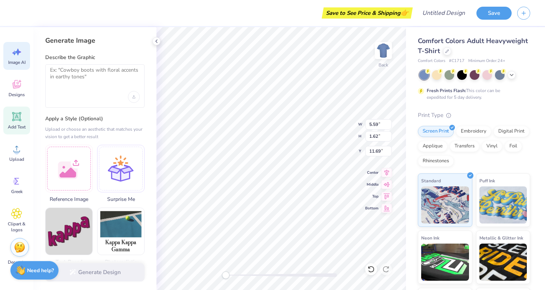 This screenshot has height=290, width=545. Describe the element at coordinates (432, 61) in the screenshot. I see `span: Comfort Colors` at that location.